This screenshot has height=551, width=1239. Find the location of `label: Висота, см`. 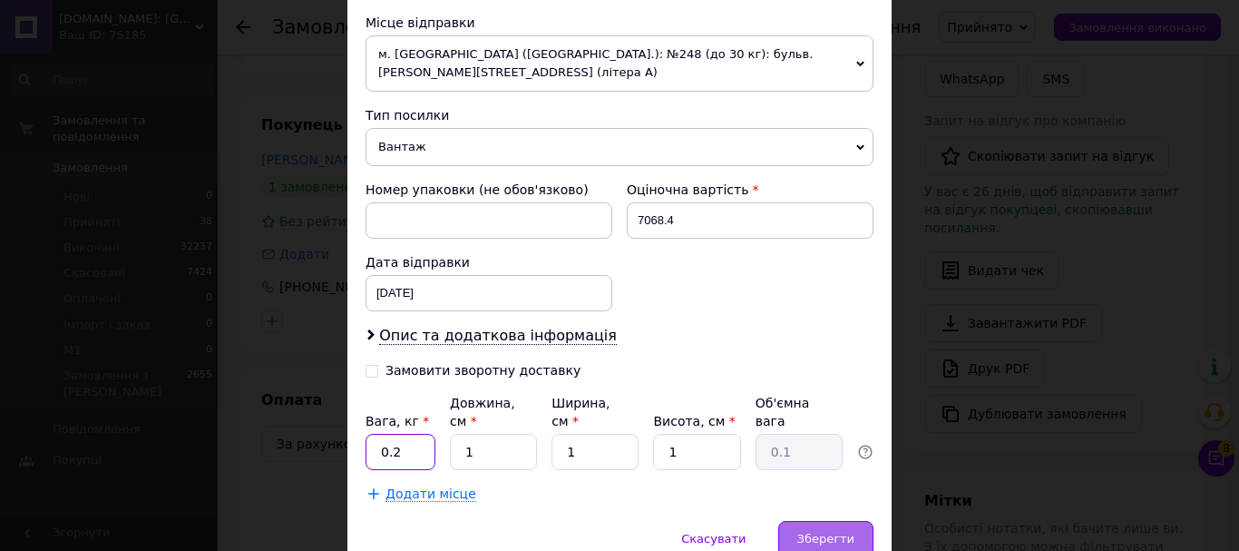

label: Висота, см is located at coordinates (694, 421).